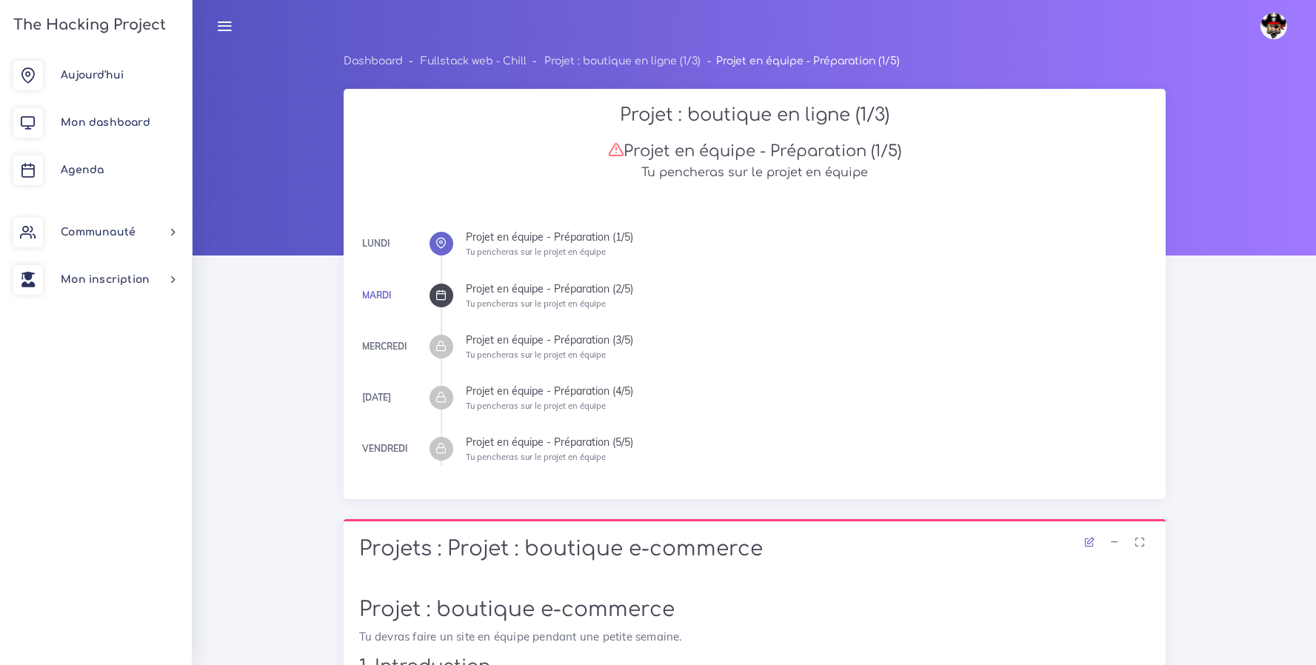  Describe the element at coordinates (384, 449) in the screenshot. I see `div: Vendredi` at that location.